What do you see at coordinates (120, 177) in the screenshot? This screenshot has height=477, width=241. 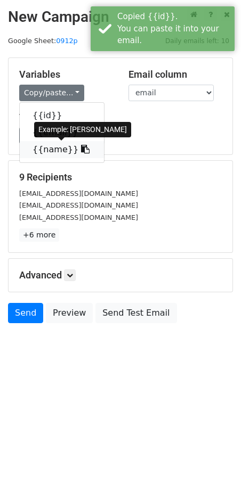 I see `h5: 9 Recipients` at bounding box center [120, 177].